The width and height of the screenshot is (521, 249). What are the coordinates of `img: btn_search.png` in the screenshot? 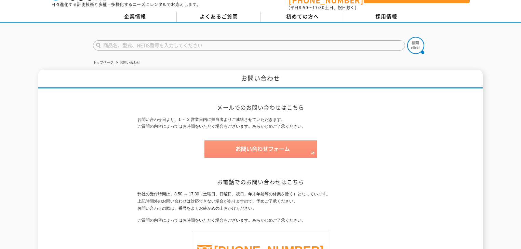 It's located at (416, 45).